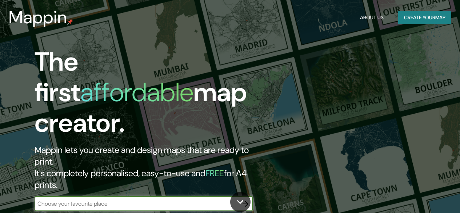  What do you see at coordinates (372, 17) in the screenshot?
I see `button: About Us` at bounding box center [372, 17].